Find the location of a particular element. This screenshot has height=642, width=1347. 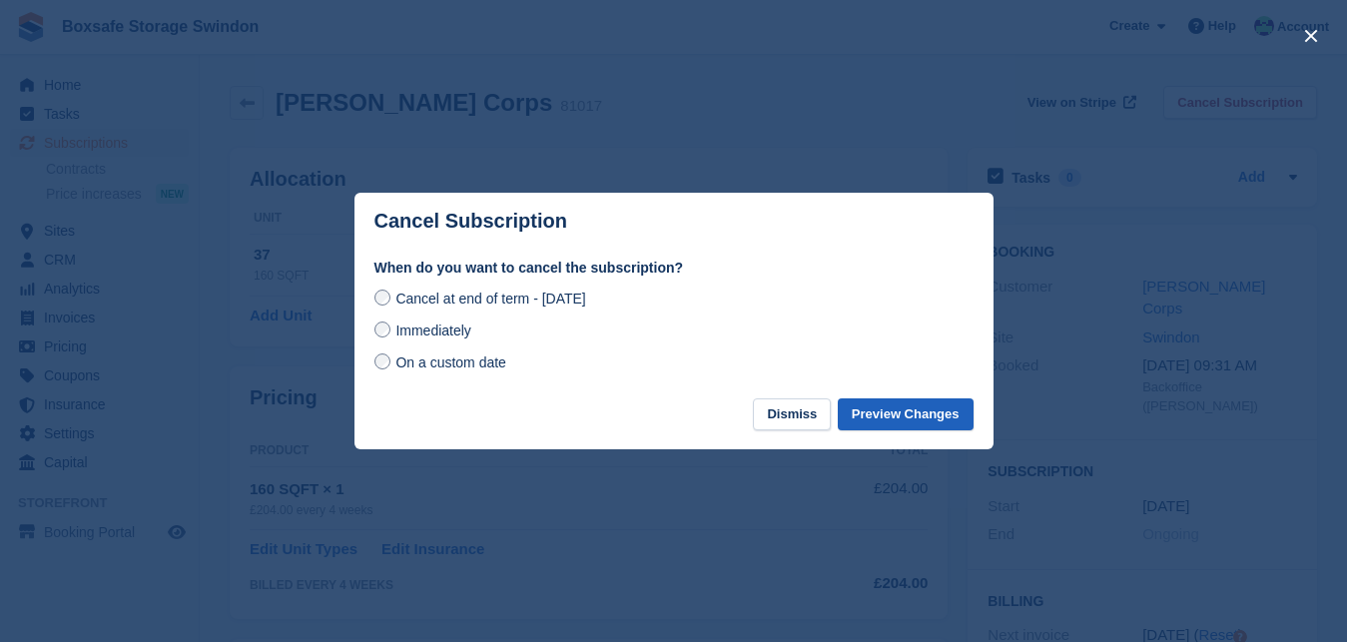

span: Immediately is located at coordinates (432, 330).